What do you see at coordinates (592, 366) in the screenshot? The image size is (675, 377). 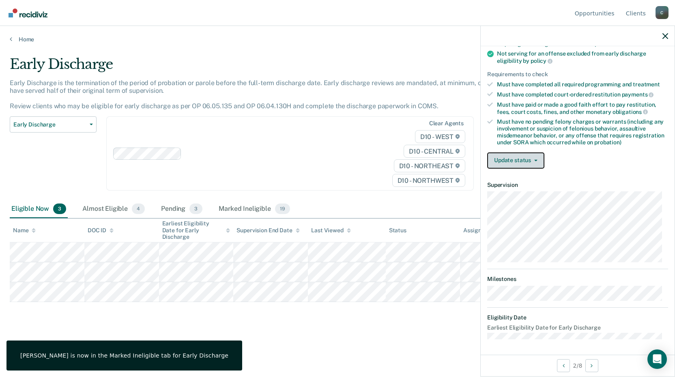 I see `button: Next Opportunity` at bounding box center [592, 366].